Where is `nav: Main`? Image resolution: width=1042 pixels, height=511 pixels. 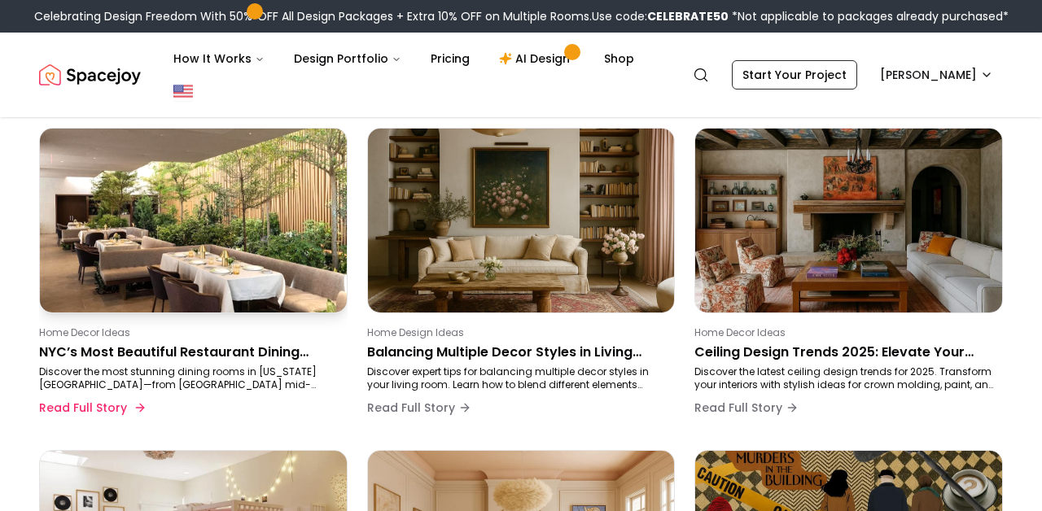
nav: Main is located at coordinates (404, 59).